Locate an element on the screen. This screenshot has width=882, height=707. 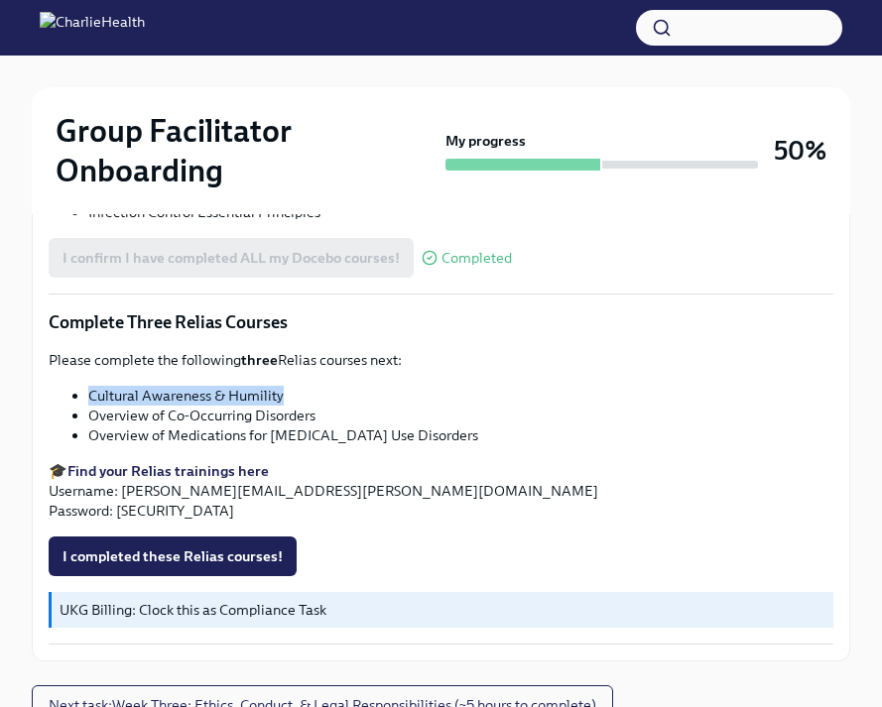
p: UKG Billing: Clock this as Compliance Task is located at coordinates (442, 610).